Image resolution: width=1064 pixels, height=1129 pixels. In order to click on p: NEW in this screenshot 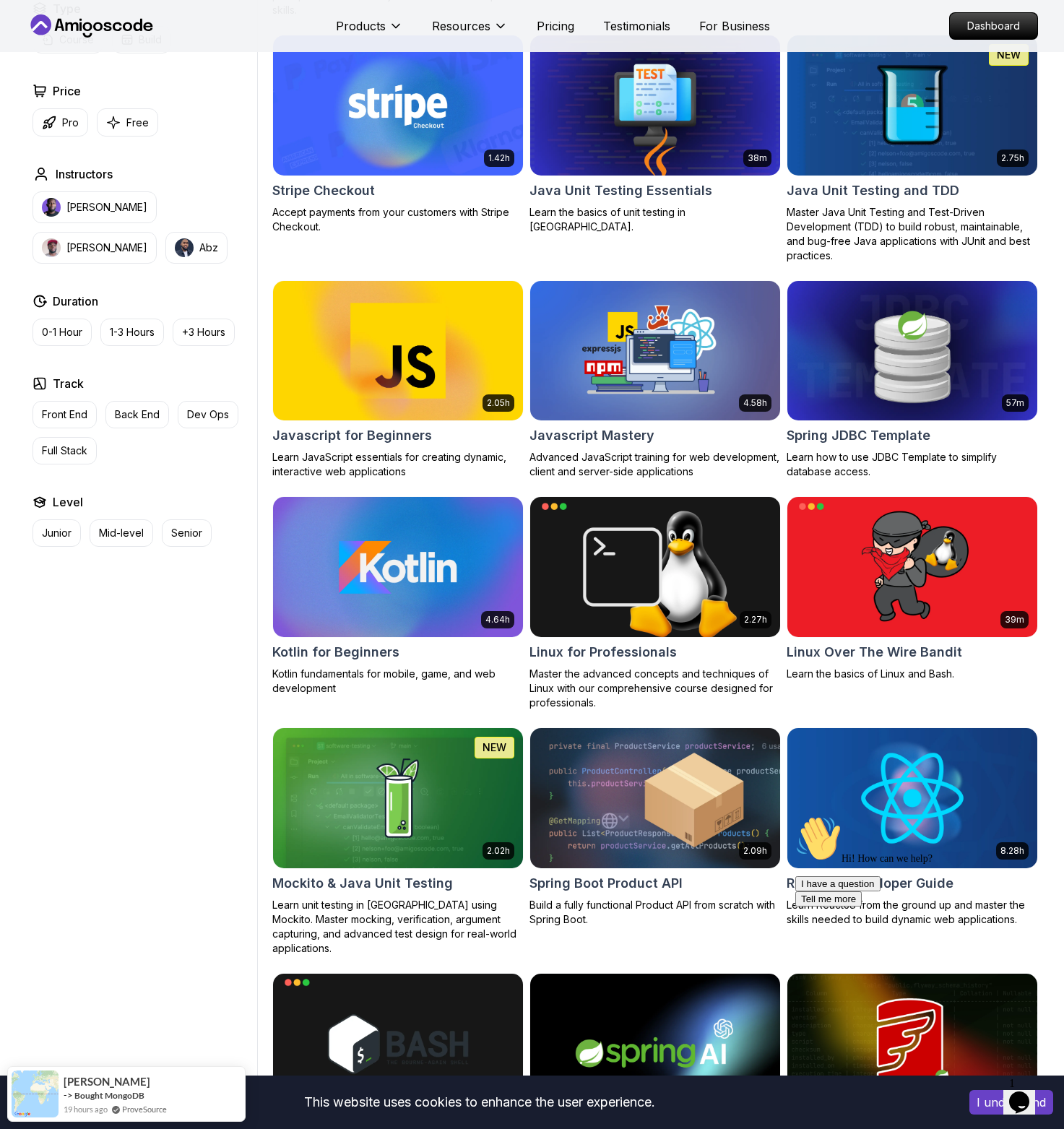, I will do `click(494, 747)`.